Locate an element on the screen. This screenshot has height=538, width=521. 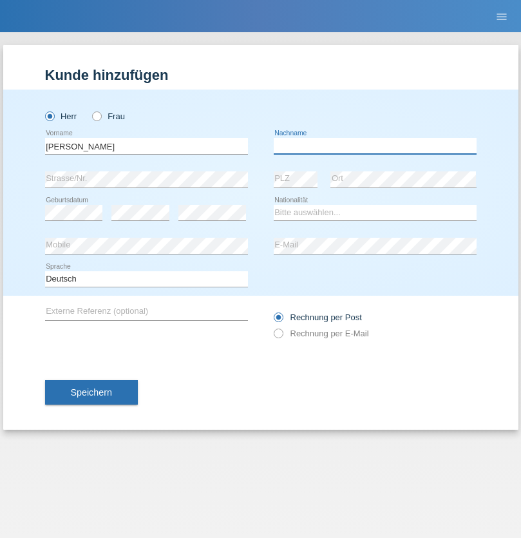
input: Frau is located at coordinates (96, 115).